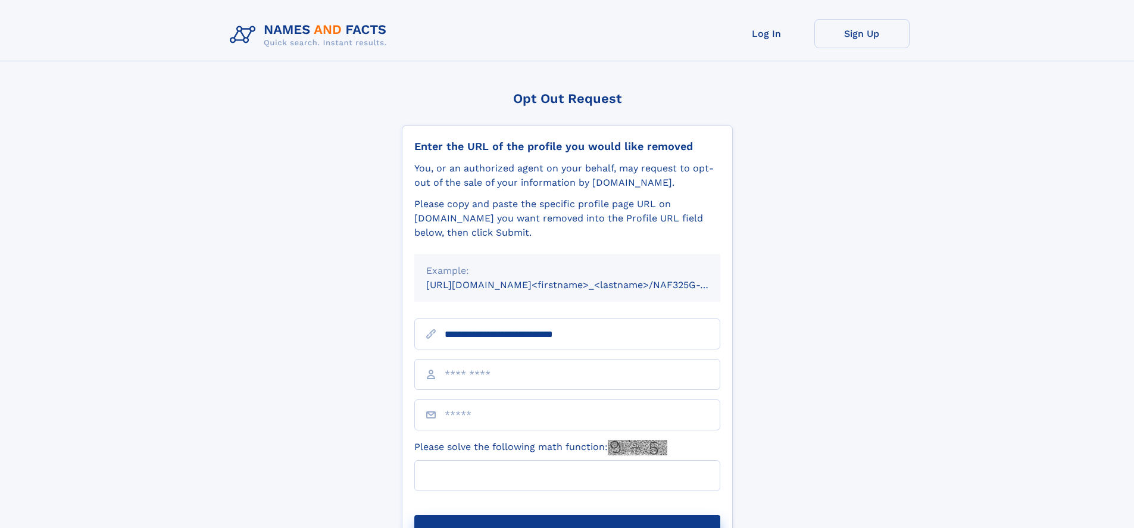 Image resolution: width=1134 pixels, height=528 pixels. What do you see at coordinates (567, 146) in the screenshot?
I see `div: Enter the URL of the profile you would like removed` at bounding box center [567, 146].